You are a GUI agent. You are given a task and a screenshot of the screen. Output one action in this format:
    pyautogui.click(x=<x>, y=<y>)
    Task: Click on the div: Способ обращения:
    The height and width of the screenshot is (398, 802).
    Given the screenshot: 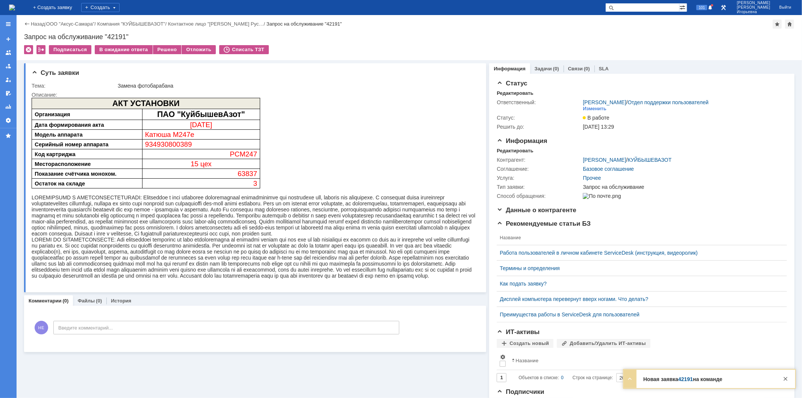 What is the action you would take?
    pyautogui.click(x=539, y=196)
    